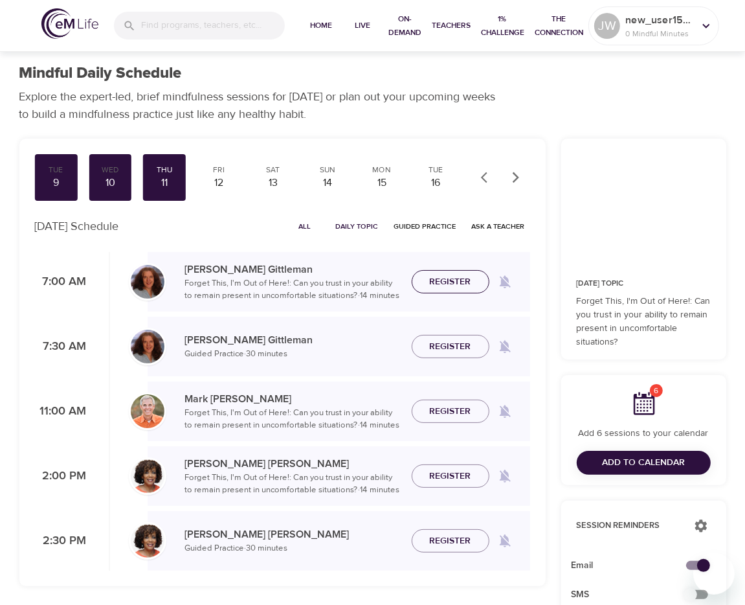  What do you see at coordinates (382, 183) in the screenshot?
I see `div: 15` at bounding box center [382, 183].